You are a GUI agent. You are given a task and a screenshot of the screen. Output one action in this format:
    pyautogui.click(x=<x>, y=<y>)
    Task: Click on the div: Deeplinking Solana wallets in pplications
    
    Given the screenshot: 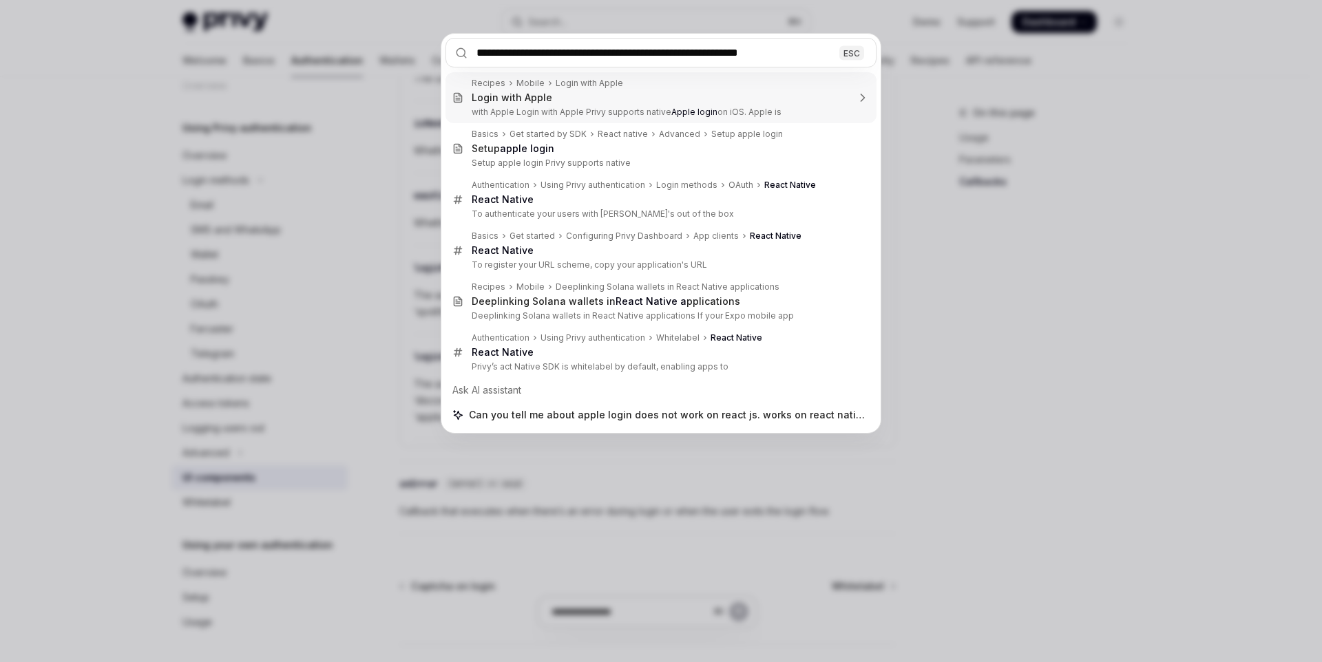 What is the action you would take?
    pyautogui.click(x=606, y=302)
    